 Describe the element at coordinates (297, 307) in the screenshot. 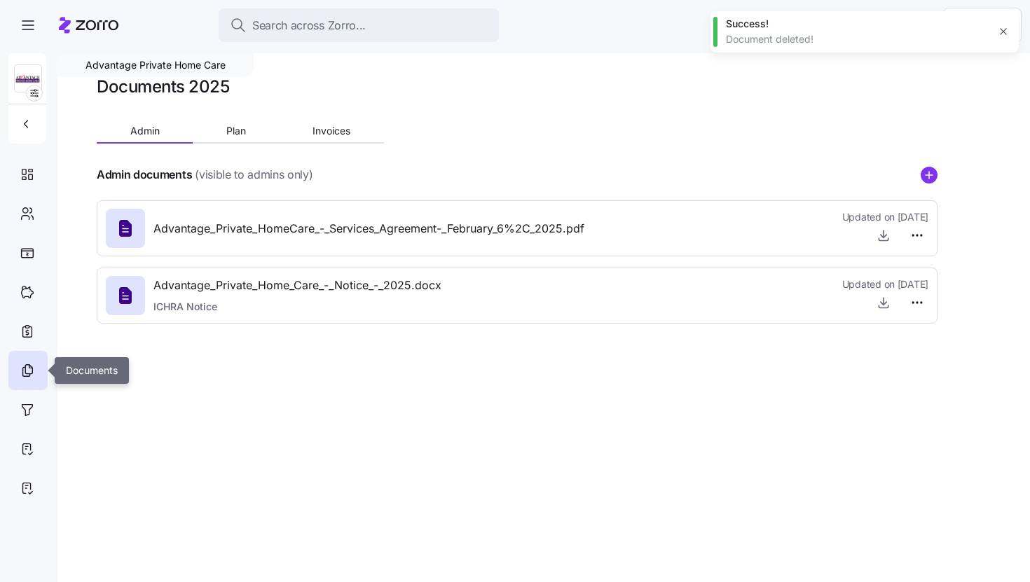

I see `span: ICHRA Notice` at that location.